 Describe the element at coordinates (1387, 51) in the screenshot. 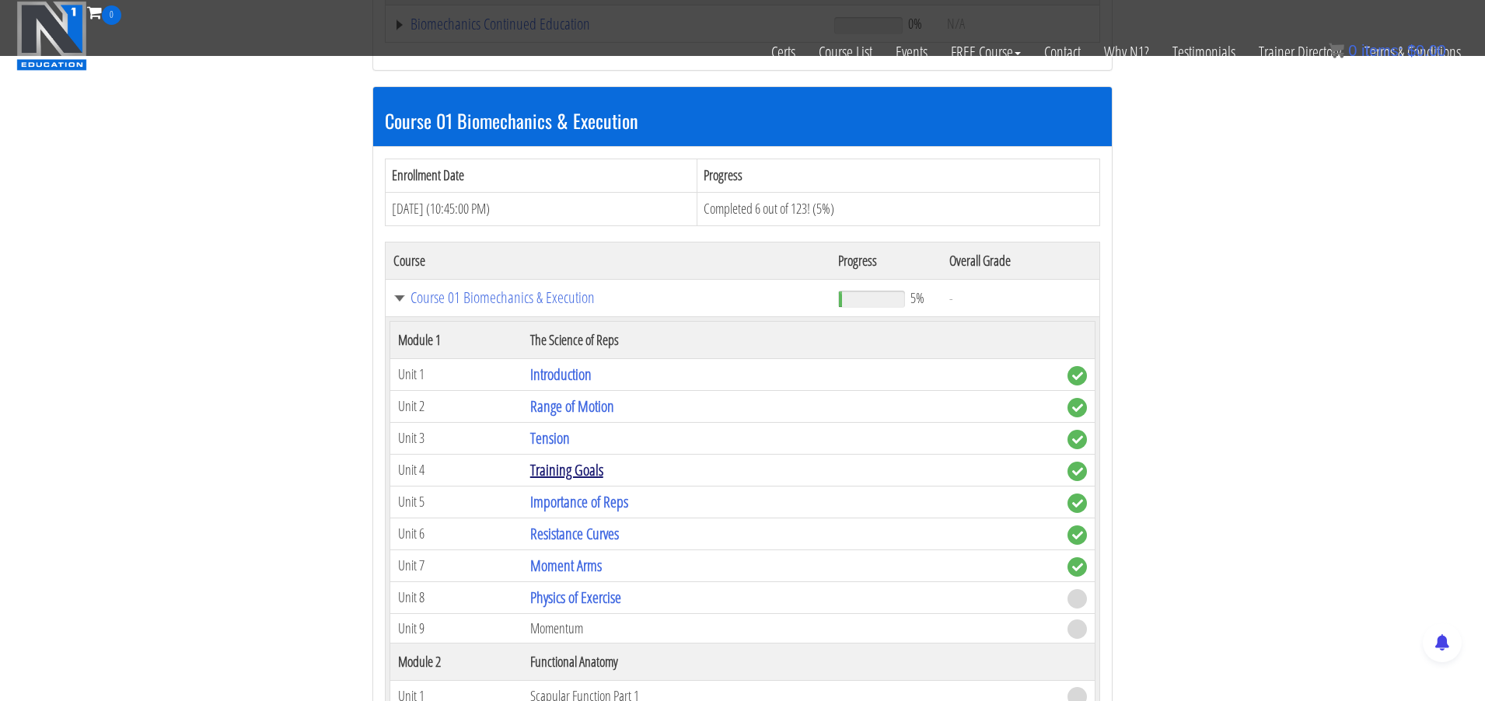

I see `a: 0 items: $0.00` at that location.